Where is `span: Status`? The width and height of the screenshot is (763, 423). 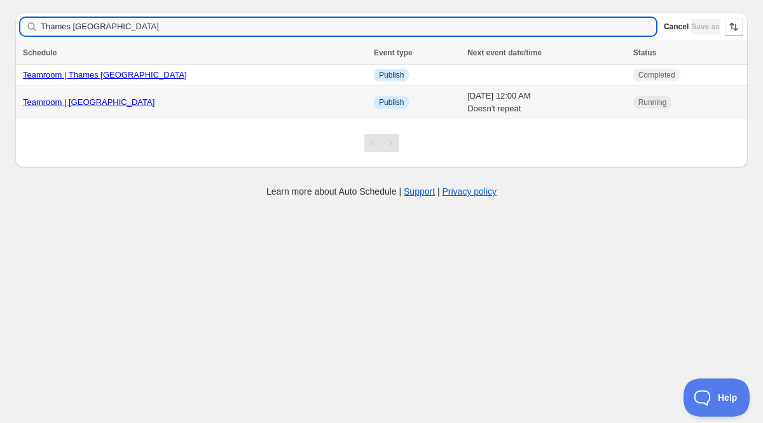
span: Status is located at coordinates (645, 53).